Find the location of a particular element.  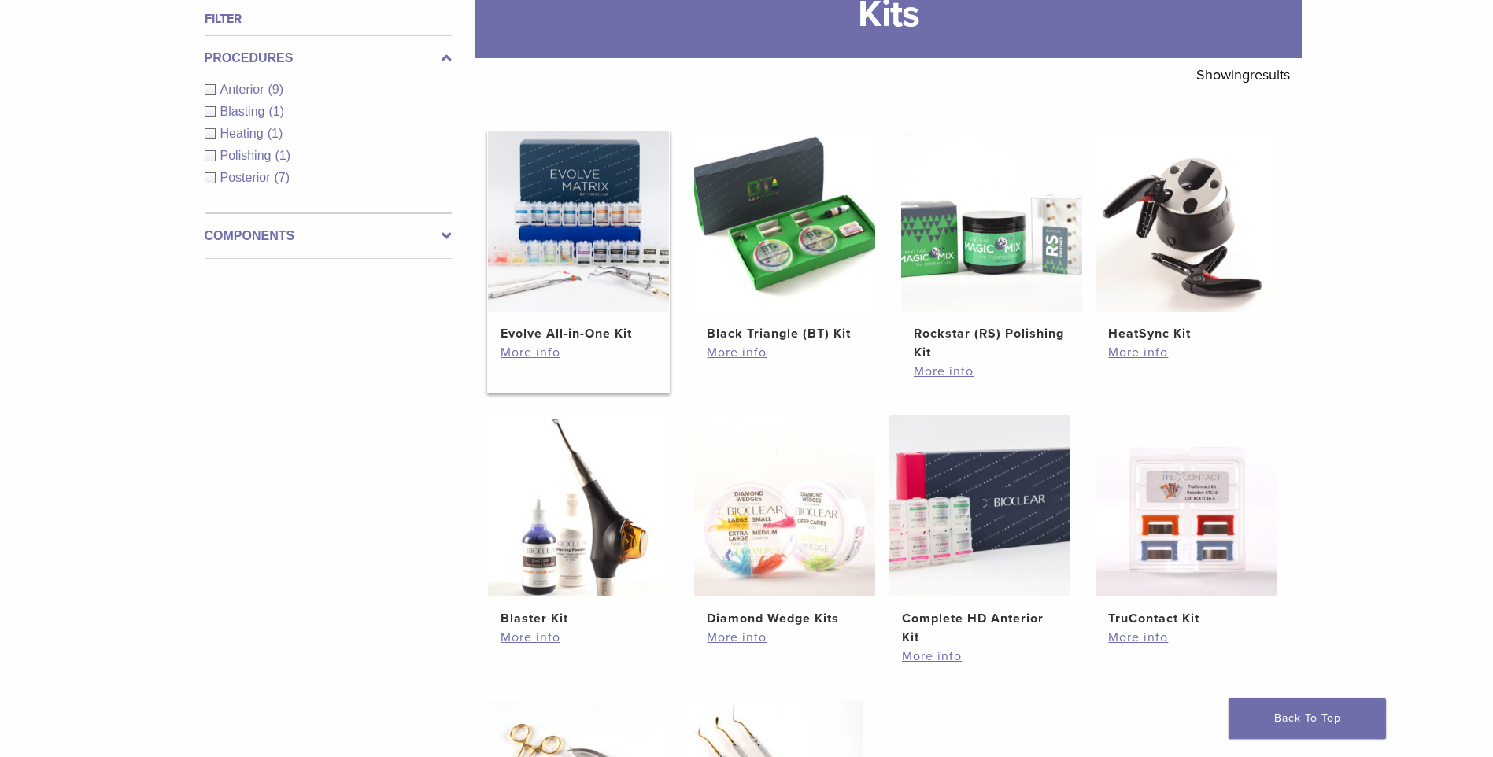

a: Diamond Wedge KitsDiamond Wedge Kits is located at coordinates (785, 522).